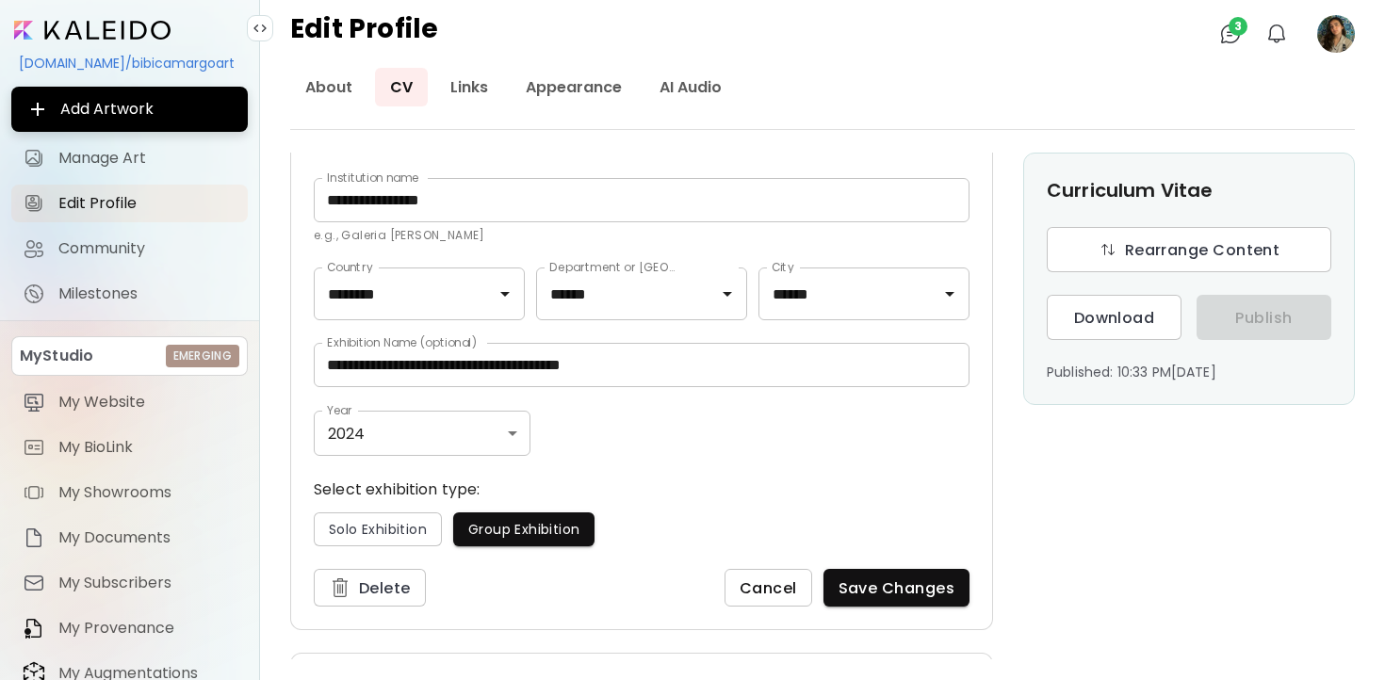  I want to click on span: Add Artwork, so click(129, 109).